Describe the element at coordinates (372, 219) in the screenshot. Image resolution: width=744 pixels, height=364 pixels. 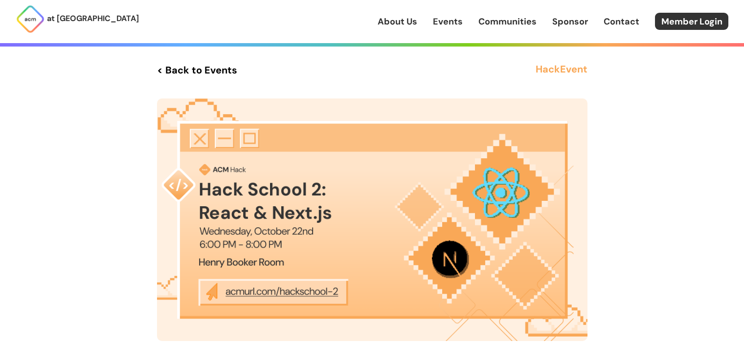
I see `img: Event Cover Photo` at that location.